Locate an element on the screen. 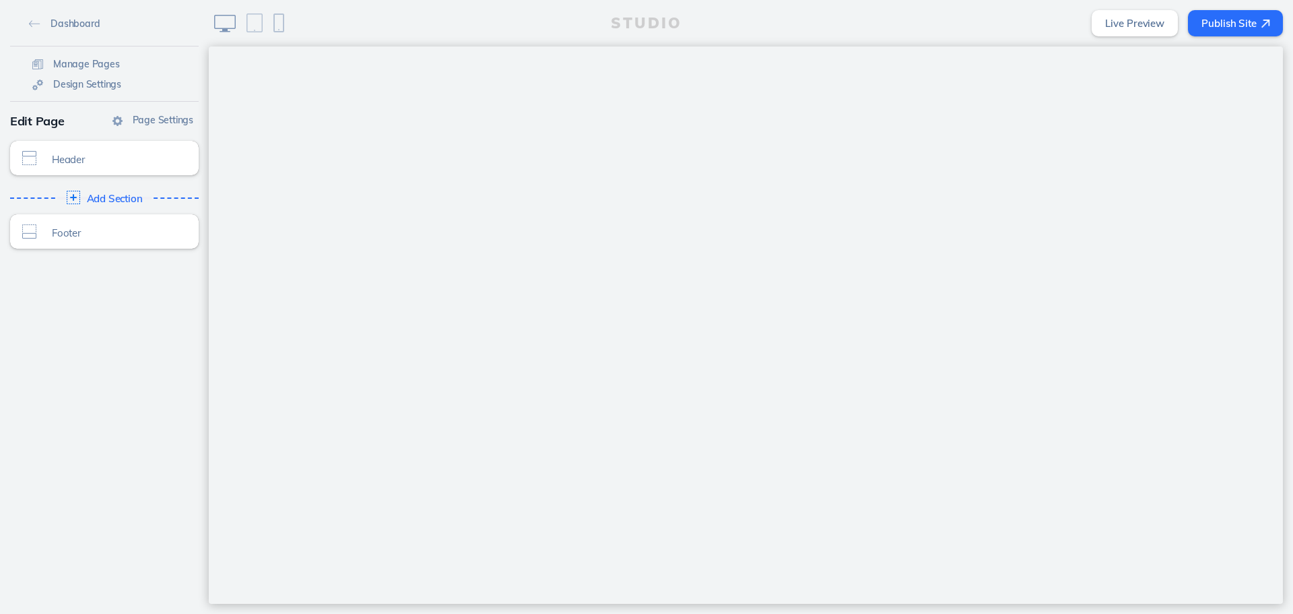  button: Publish Site is located at coordinates (1236, 23).